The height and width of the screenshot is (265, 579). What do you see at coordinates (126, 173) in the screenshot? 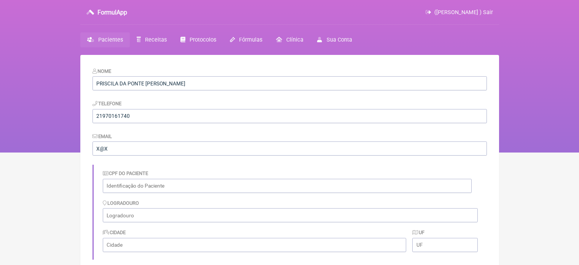
I see `label: CPF do Paciente` at bounding box center [126, 173].